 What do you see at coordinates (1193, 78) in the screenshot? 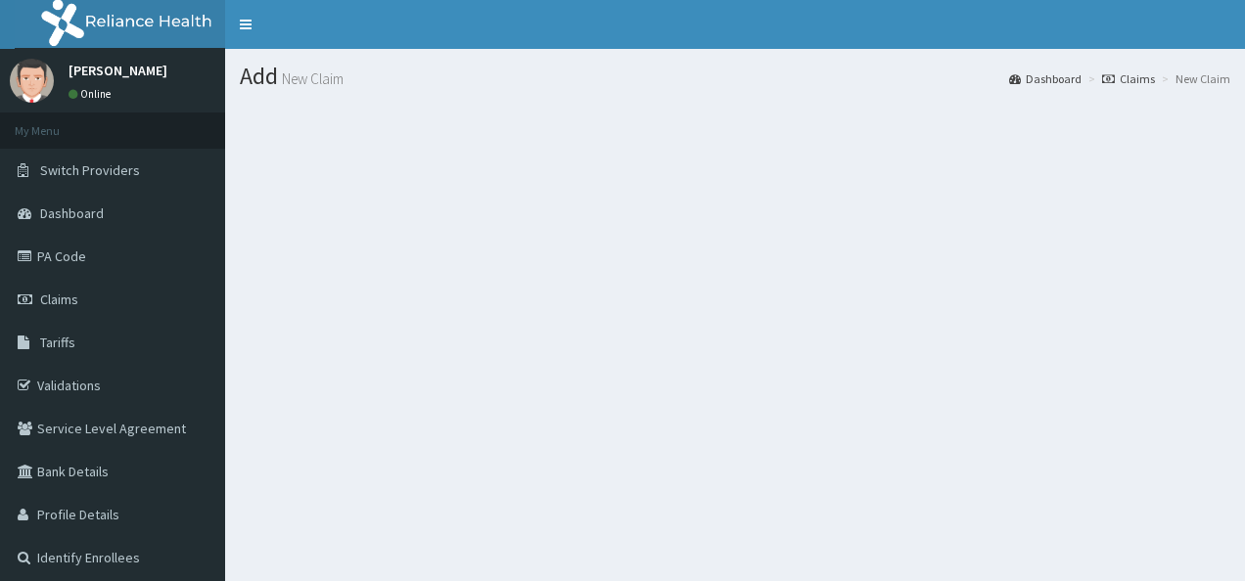
I see `li: New Claim` at bounding box center [1193, 78].